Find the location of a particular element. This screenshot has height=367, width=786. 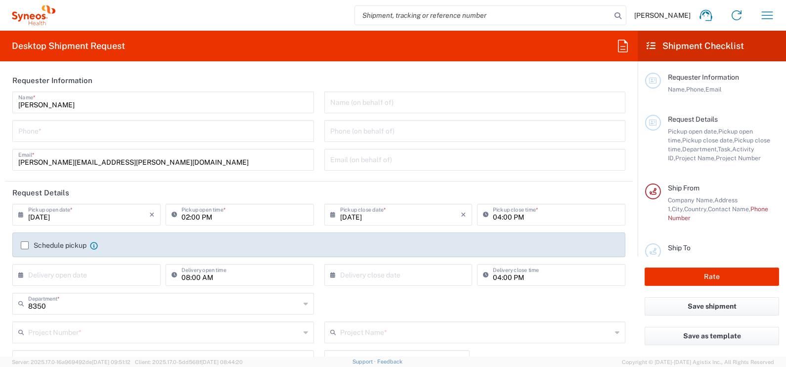

span: Project Number is located at coordinates (738, 158).